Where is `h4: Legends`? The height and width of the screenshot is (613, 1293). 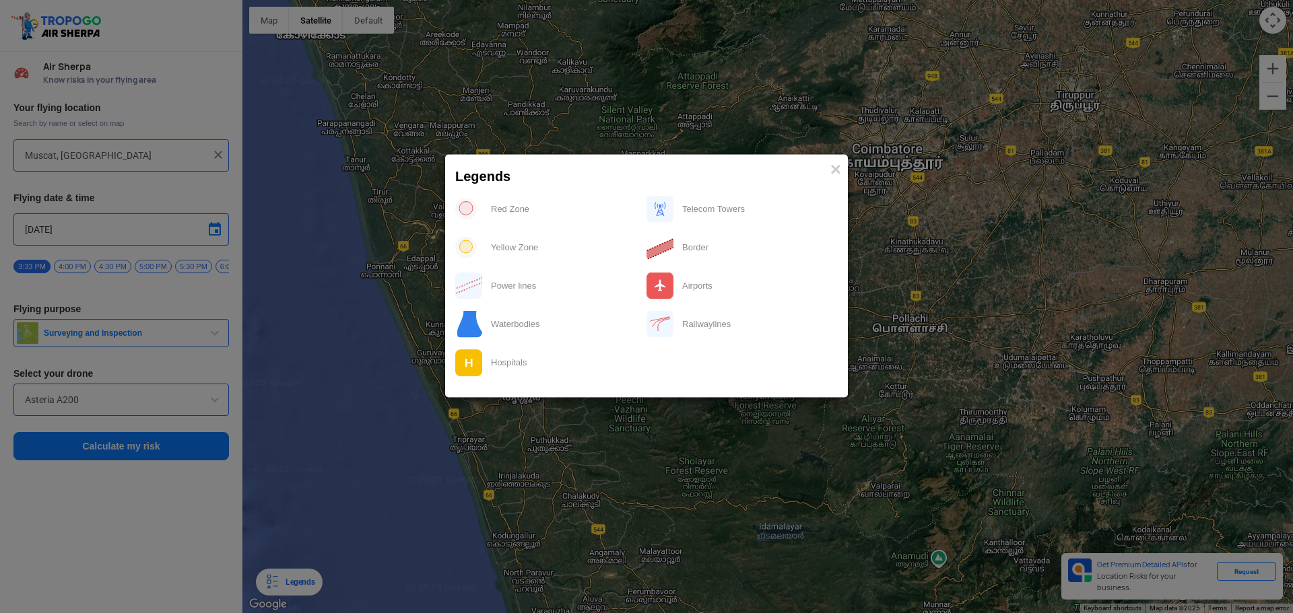 h4: Legends is located at coordinates (644, 176).